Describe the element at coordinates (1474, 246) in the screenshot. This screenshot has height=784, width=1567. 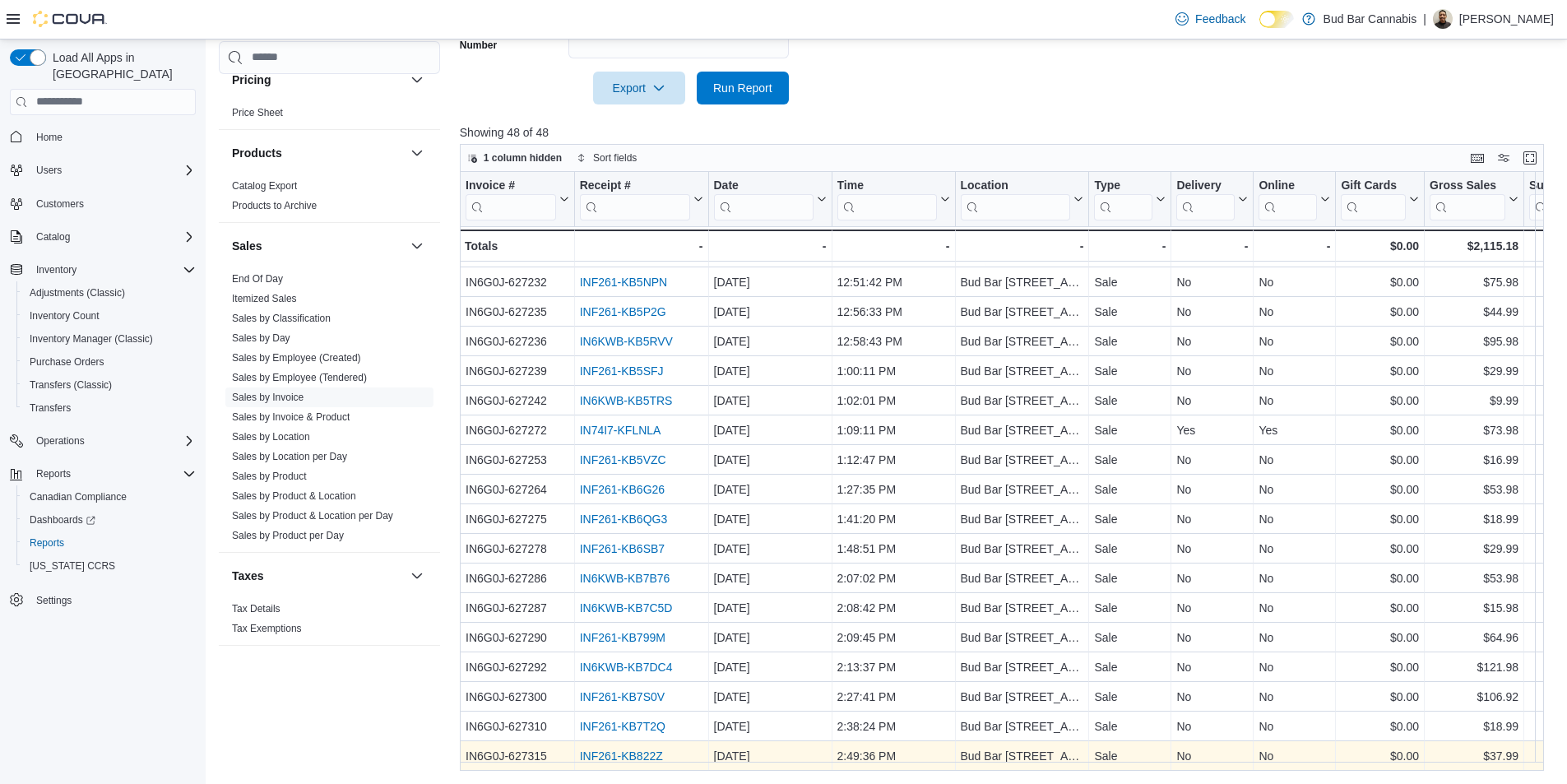
I see `div: $2,115.18` at that location.